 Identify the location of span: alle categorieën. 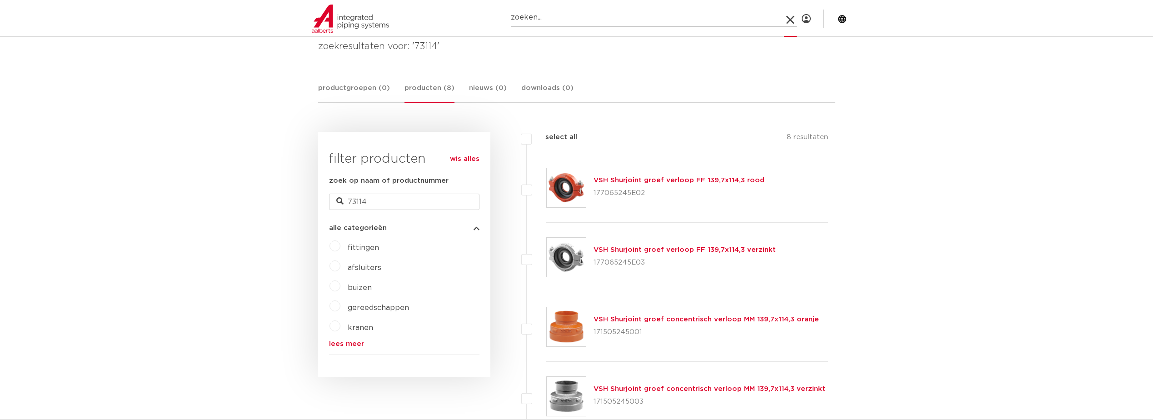
(358, 228).